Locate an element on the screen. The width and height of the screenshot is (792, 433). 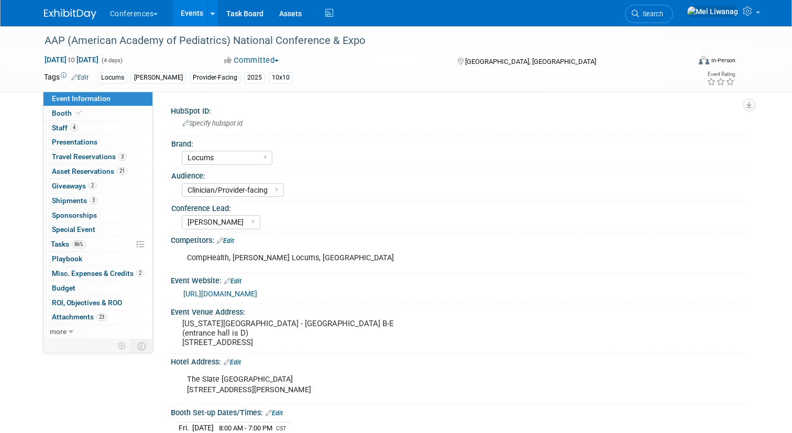
a: Attachments23 is located at coordinates (98, 317).